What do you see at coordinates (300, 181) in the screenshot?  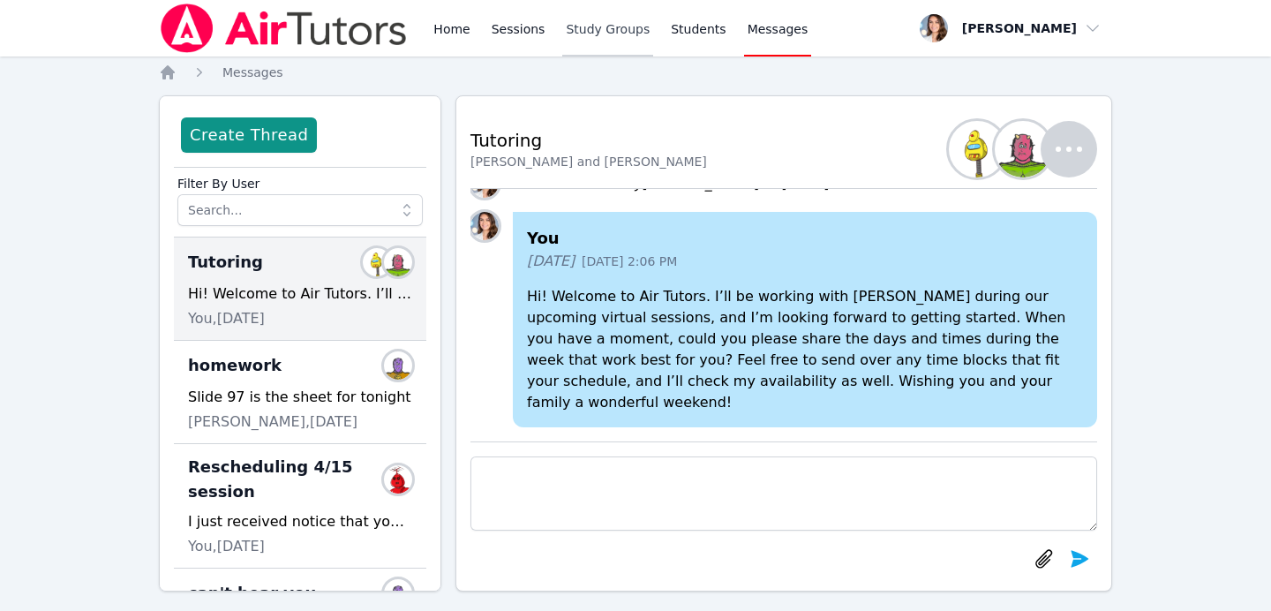 I see `label: Filter By User` at bounding box center [300, 181].